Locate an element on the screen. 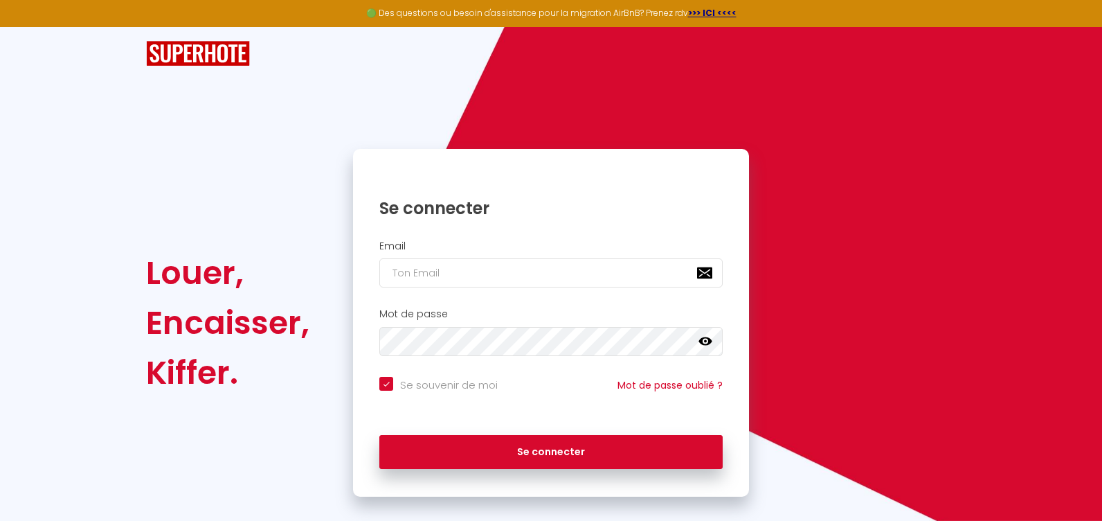 The width and height of the screenshot is (1102, 521). h1: Se connecter is located at coordinates (551, 208).